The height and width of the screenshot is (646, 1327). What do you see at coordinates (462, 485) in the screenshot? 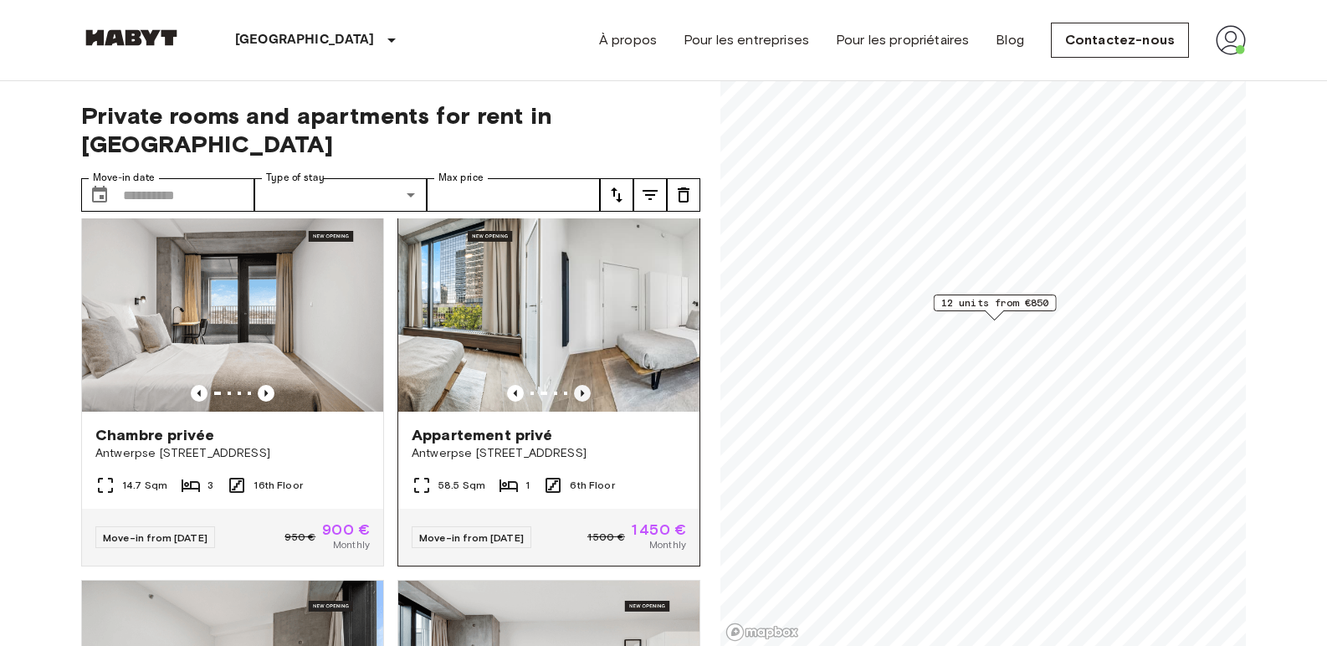
I see `span: 58.5 Sqm` at bounding box center [462, 485].